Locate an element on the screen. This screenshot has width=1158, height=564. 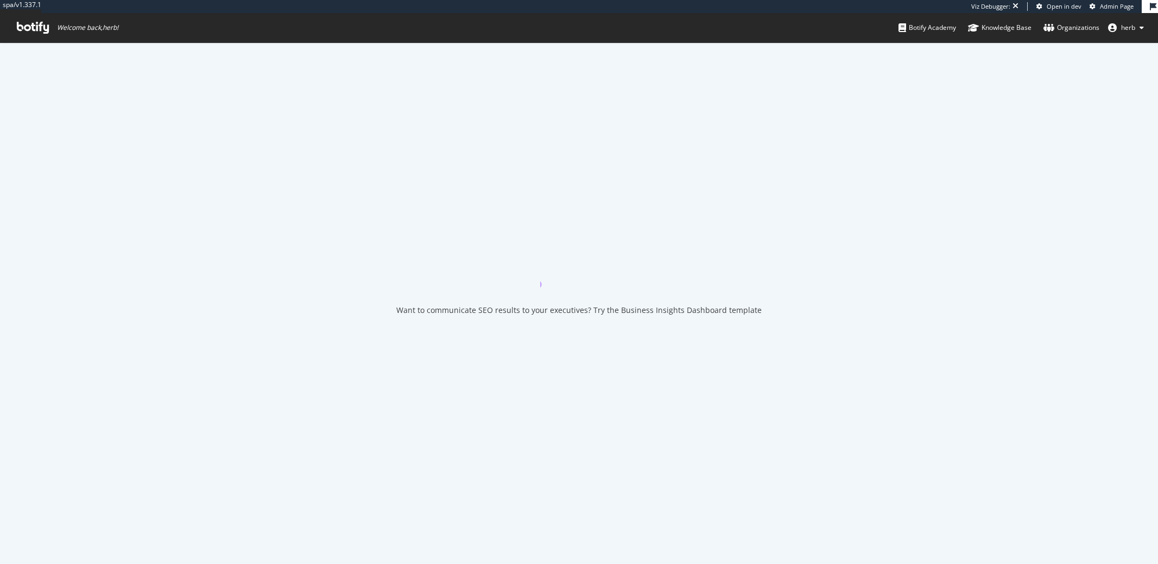
a: Knowledge Base is located at coordinates (1000, 28).